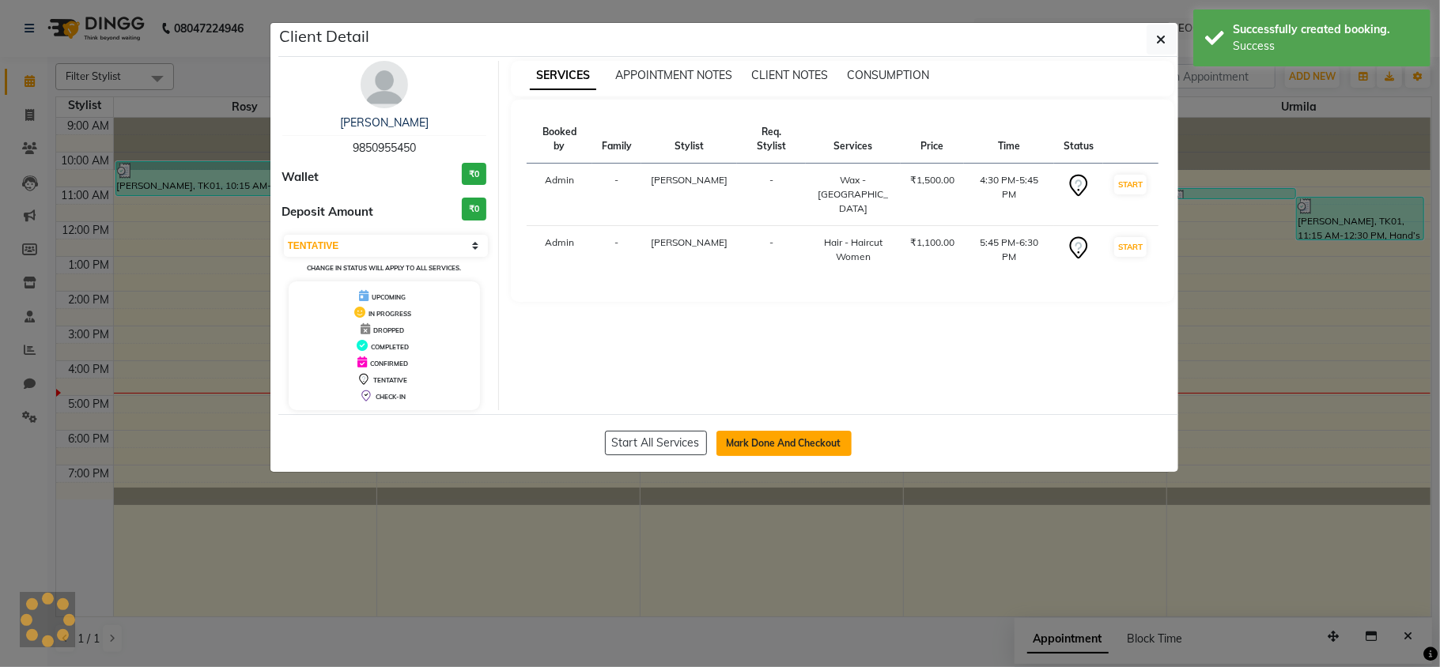  I want to click on div: ₹1,100.00, so click(932, 243).